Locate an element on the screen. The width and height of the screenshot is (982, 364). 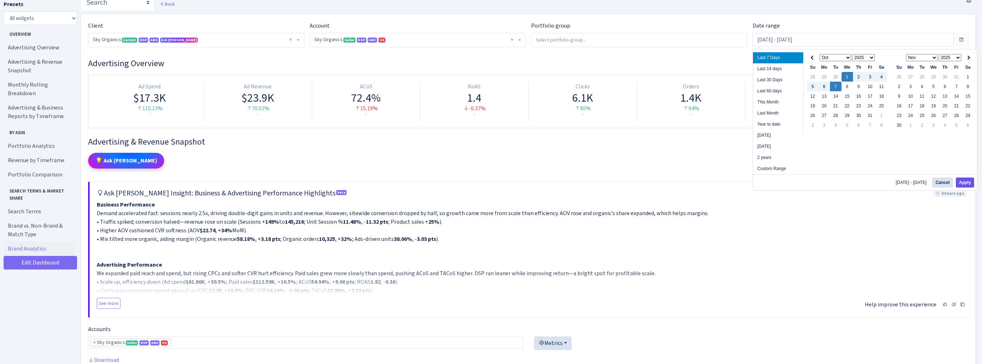
button: Metrics is located at coordinates (553, 344).